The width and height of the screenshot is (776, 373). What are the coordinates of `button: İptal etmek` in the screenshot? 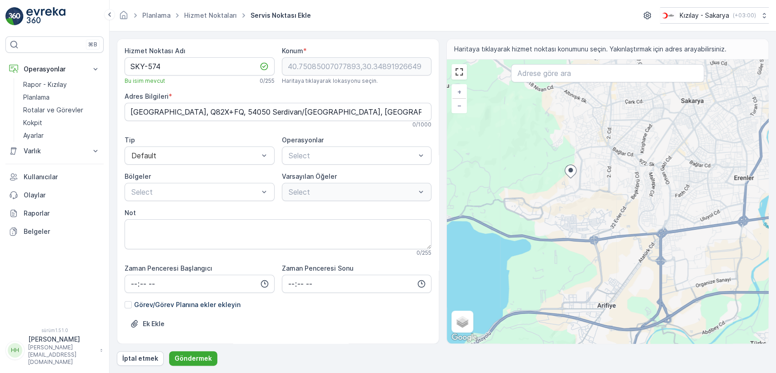 It's located at (140, 358).